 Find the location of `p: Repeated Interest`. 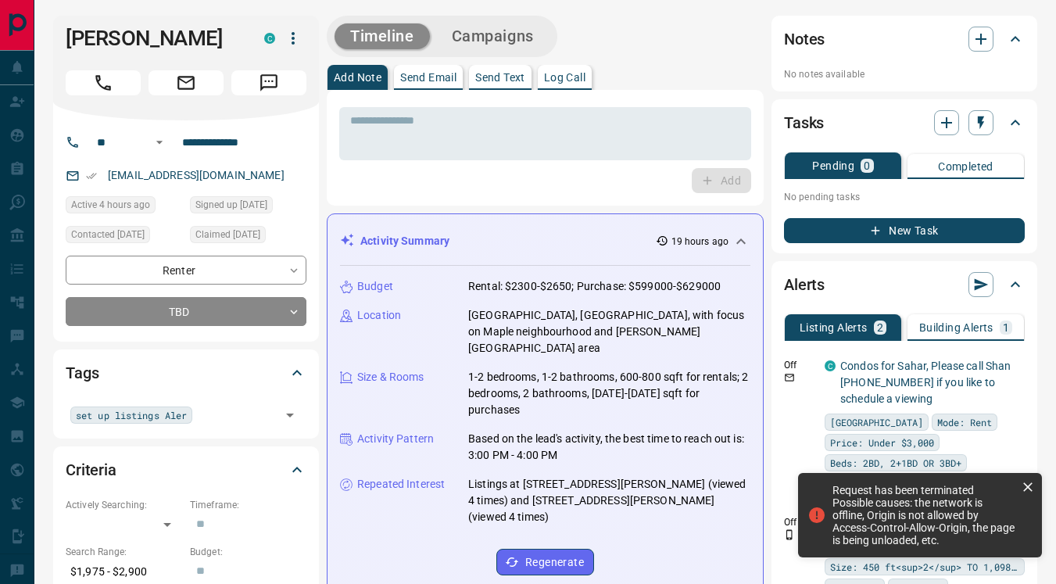

p: Repeated Interest is located at coordinates (401, 484).